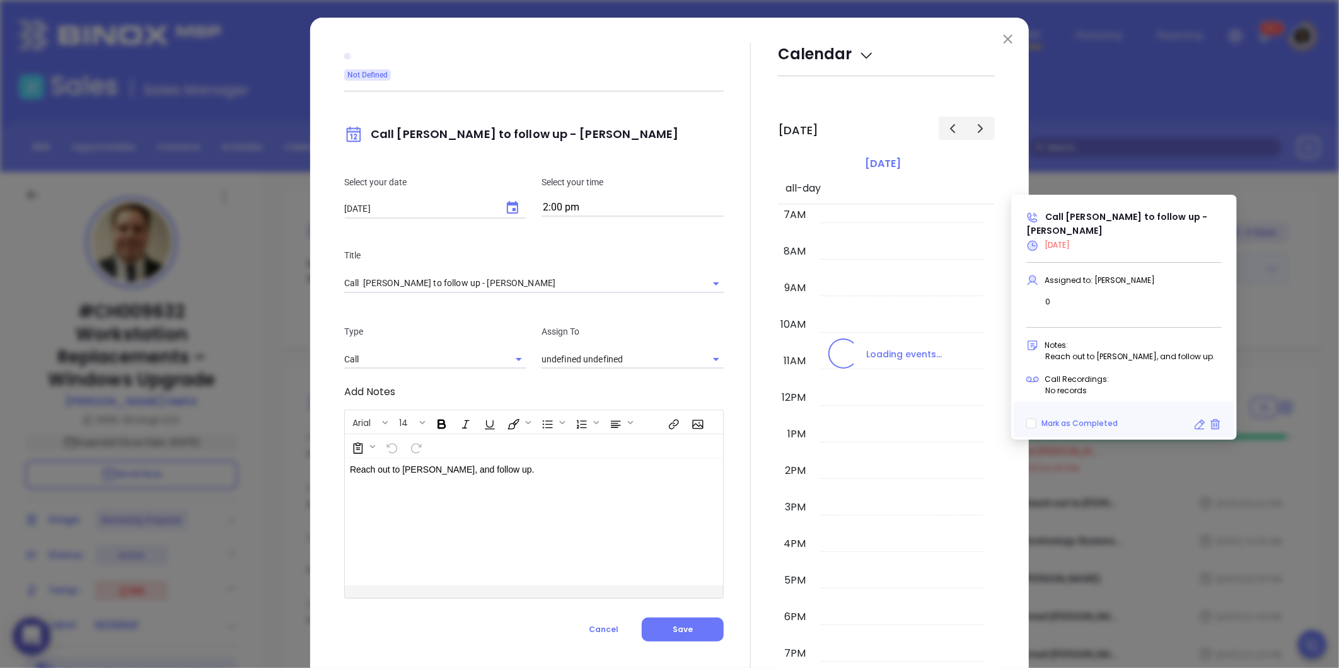 Image resolution: width=1339 pixels, height=668 pixels. I want to click on div: 7am, so click(794, 215).